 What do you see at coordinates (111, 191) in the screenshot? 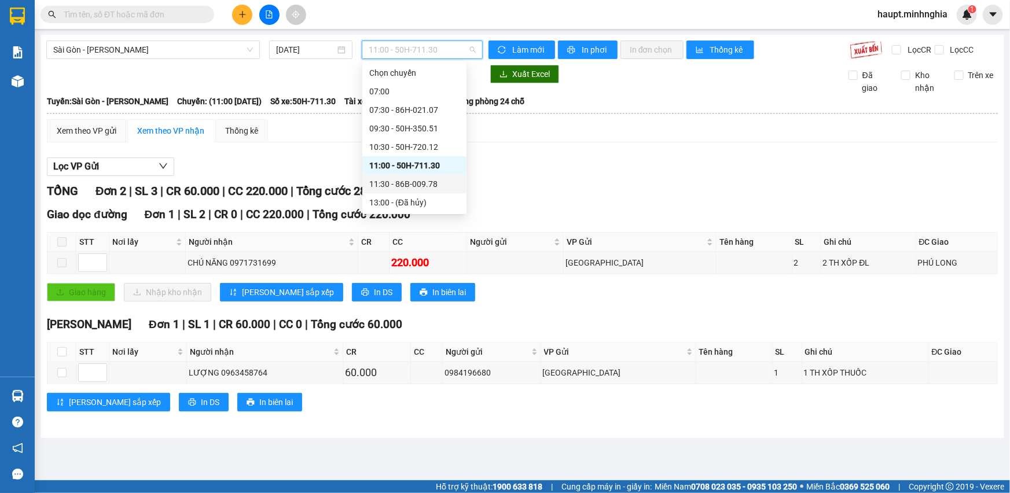
I see `span: Đơn 2` at bounding box center [111, 191].